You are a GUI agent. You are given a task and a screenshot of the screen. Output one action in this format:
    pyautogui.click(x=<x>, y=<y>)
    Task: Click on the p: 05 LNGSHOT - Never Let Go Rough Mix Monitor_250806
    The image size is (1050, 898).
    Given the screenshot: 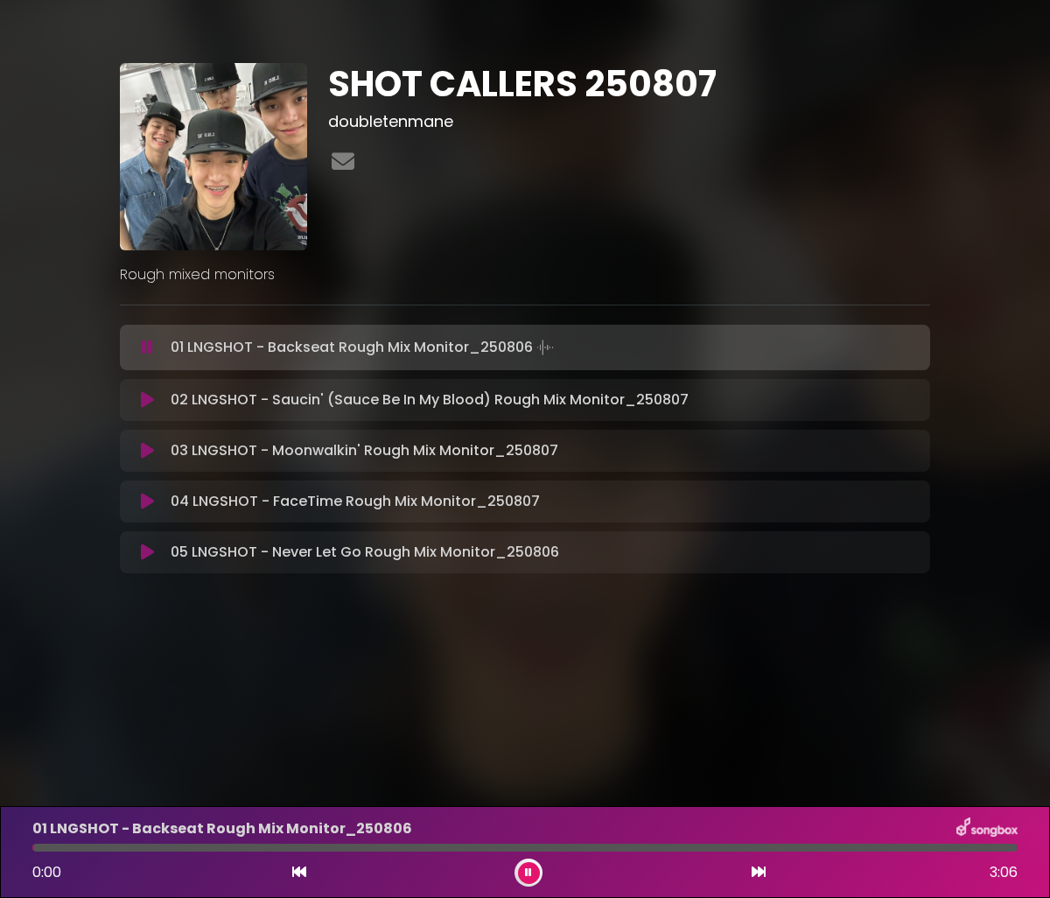 What is the action you would take?
    pyautogui.click(x=365, y=552)
    